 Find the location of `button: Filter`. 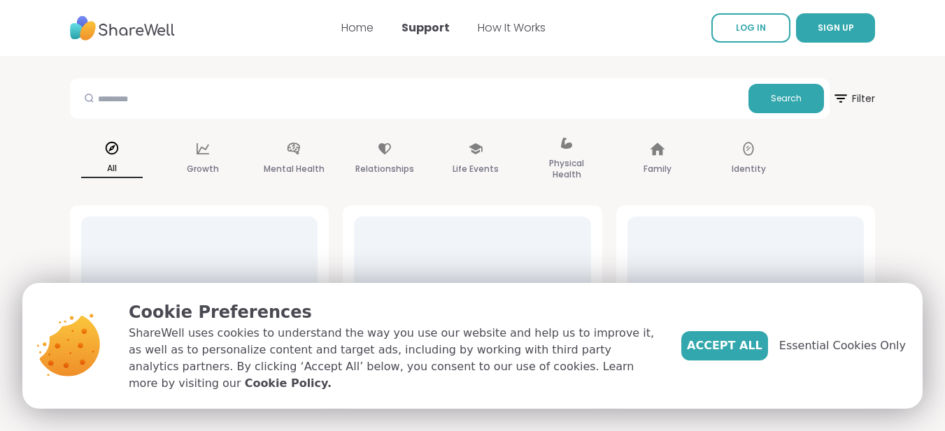

button: Filter is located at coordinates (853, 99).